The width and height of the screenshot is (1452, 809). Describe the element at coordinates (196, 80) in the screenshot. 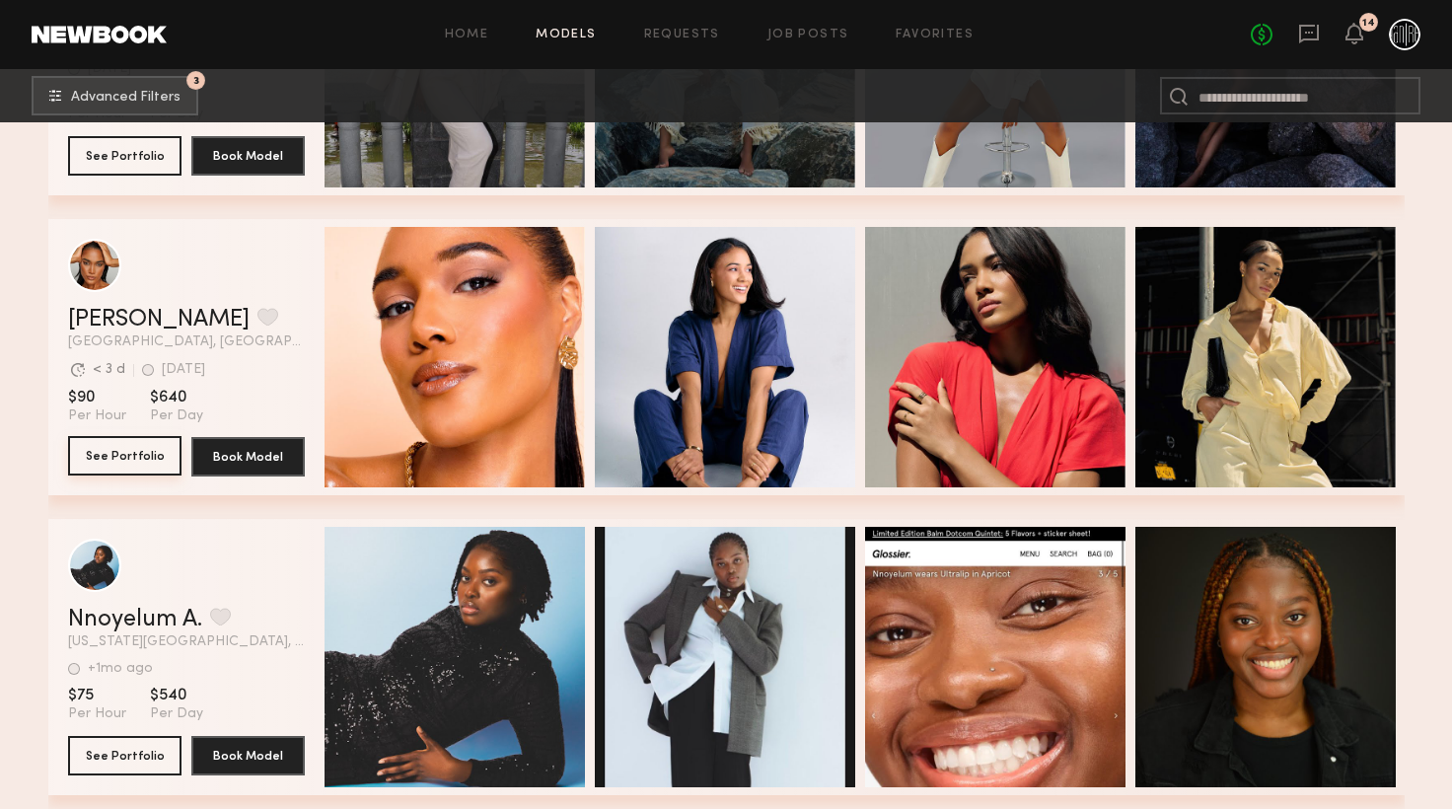

I see `span: 3` at that location.